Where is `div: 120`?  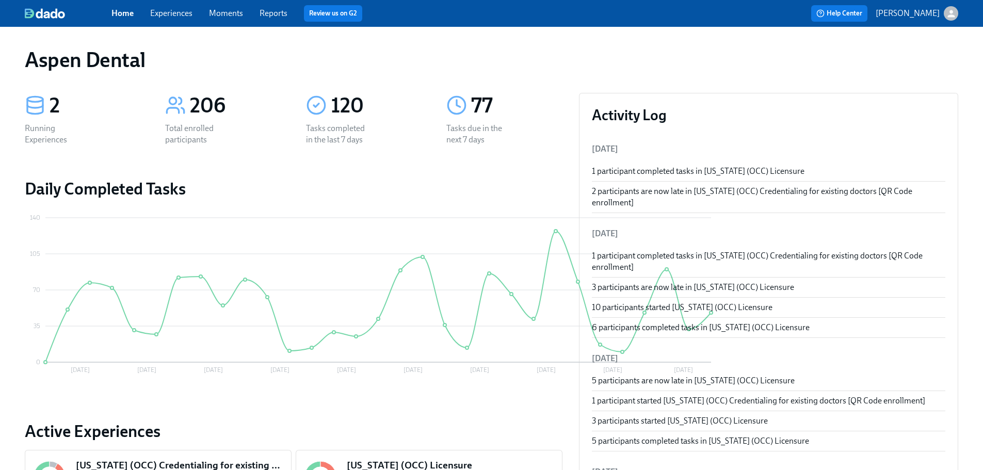 div: 120 is located at coordinates (376, 106).